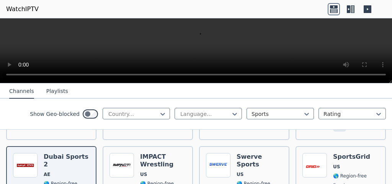 This screenshot has height=184, width=392. I want to click on h6: IMPACT Wrestling, so click(163, 161).